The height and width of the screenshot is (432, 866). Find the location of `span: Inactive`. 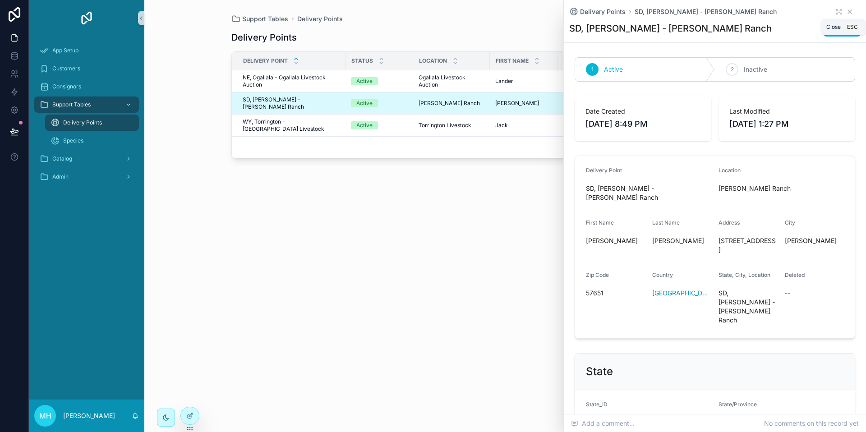

span: Inactive is located at coordinates (756, 69).